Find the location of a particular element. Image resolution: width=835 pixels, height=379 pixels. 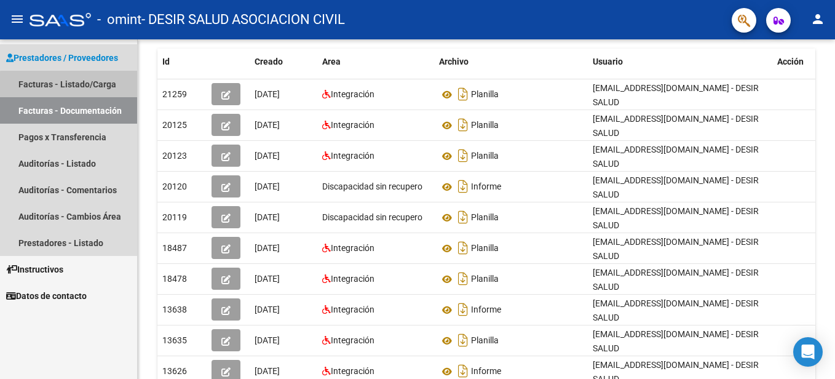

datatable-header-cell: Archivo is located at coordinates (511, 61).